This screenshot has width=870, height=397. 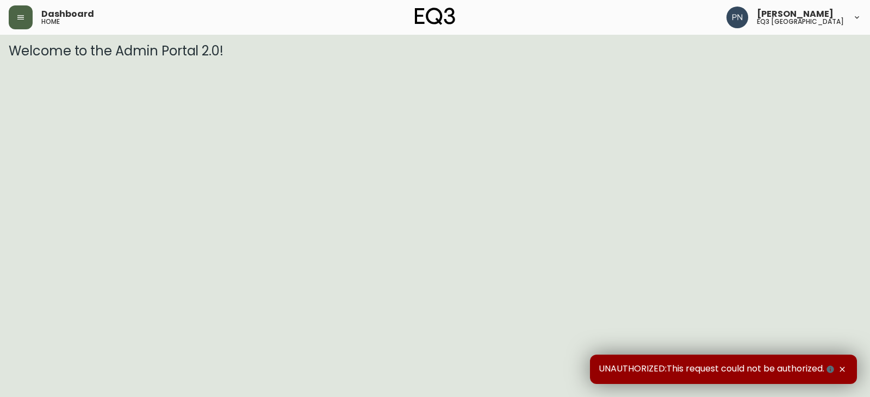 I want to click on img: 496f1288aca128e282dab2021d4f4334, so click(x=737, y=17).